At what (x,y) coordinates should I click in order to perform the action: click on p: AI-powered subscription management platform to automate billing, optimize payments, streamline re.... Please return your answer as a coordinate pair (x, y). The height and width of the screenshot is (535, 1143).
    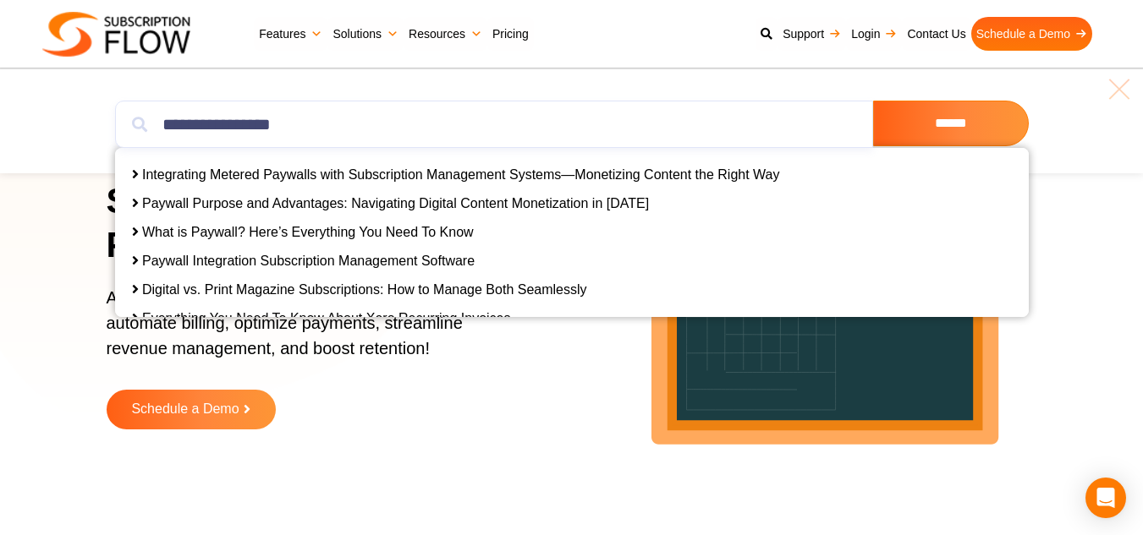
    Looking at the image, I should click on (306, 332).